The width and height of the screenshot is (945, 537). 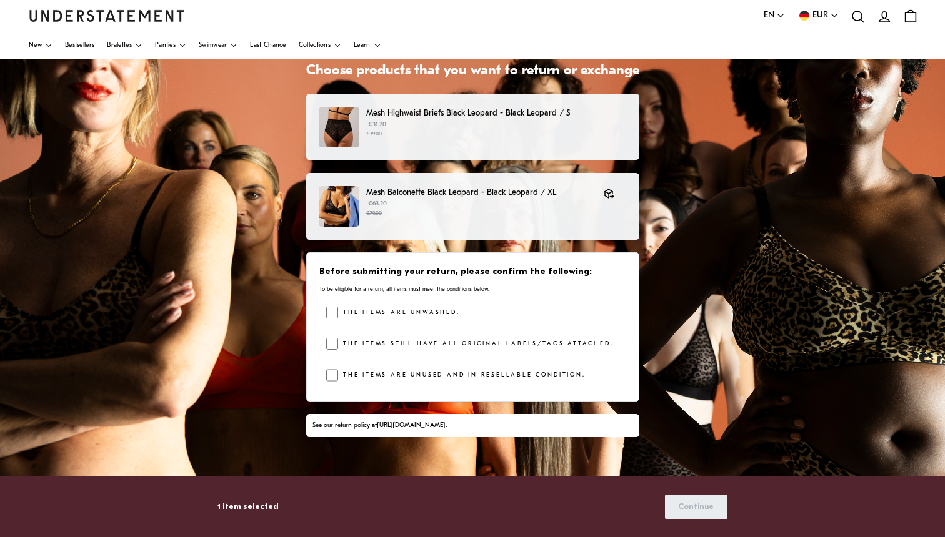 What do you see at coordinates (472, 289) in the screenshot?
I see `p: To be eligible for a return, all items must meet the conditions below.` at bounding box center [472, 289].